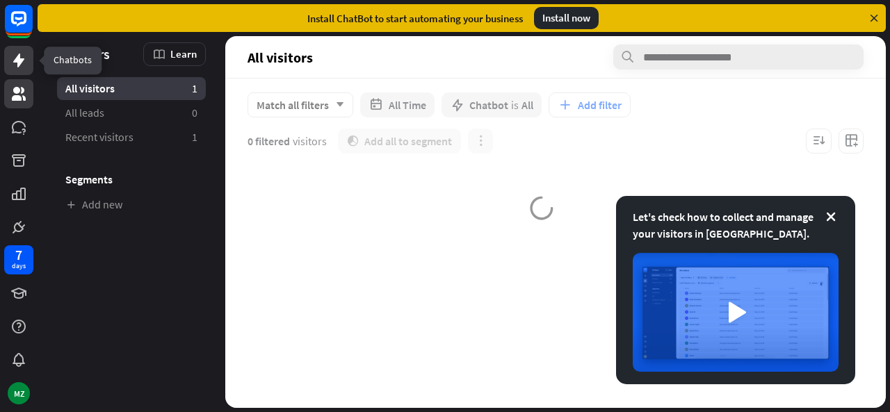  Describe the element at coordinates (184, 54) in the screenshot. I see `span: Learn` at that location.